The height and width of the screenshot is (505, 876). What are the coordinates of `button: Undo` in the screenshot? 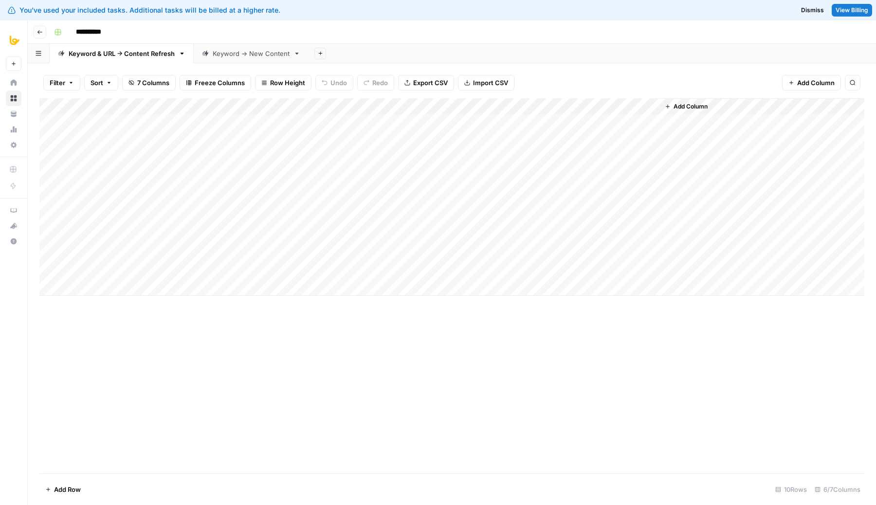 It's located at (334, 83).